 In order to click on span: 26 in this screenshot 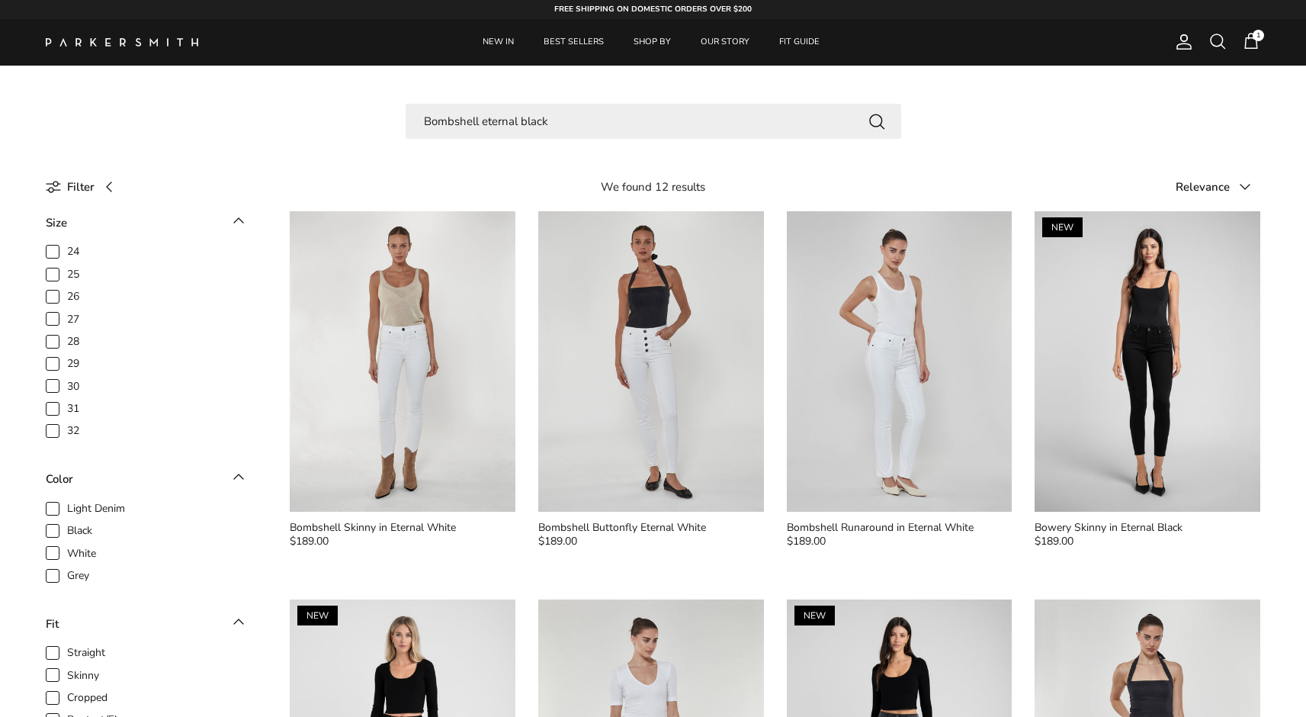, I will do `click(73, 297)`.